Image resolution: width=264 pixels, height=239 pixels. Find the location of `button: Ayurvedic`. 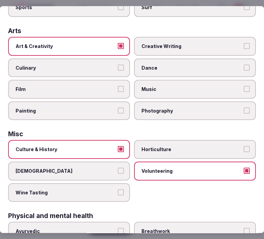

button: Ayurvedic is located at coordinates (121, 231).